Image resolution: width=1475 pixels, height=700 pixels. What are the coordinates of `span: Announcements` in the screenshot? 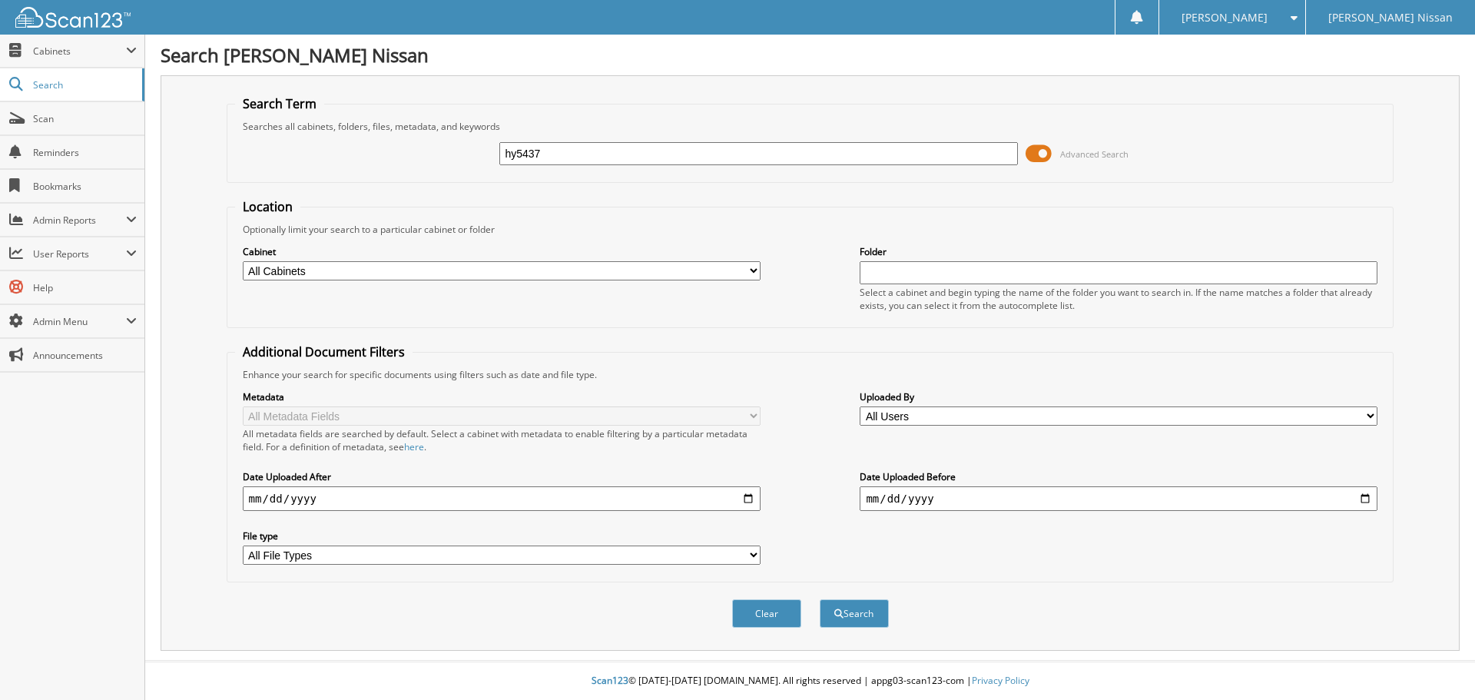 It's located at (85, 355).